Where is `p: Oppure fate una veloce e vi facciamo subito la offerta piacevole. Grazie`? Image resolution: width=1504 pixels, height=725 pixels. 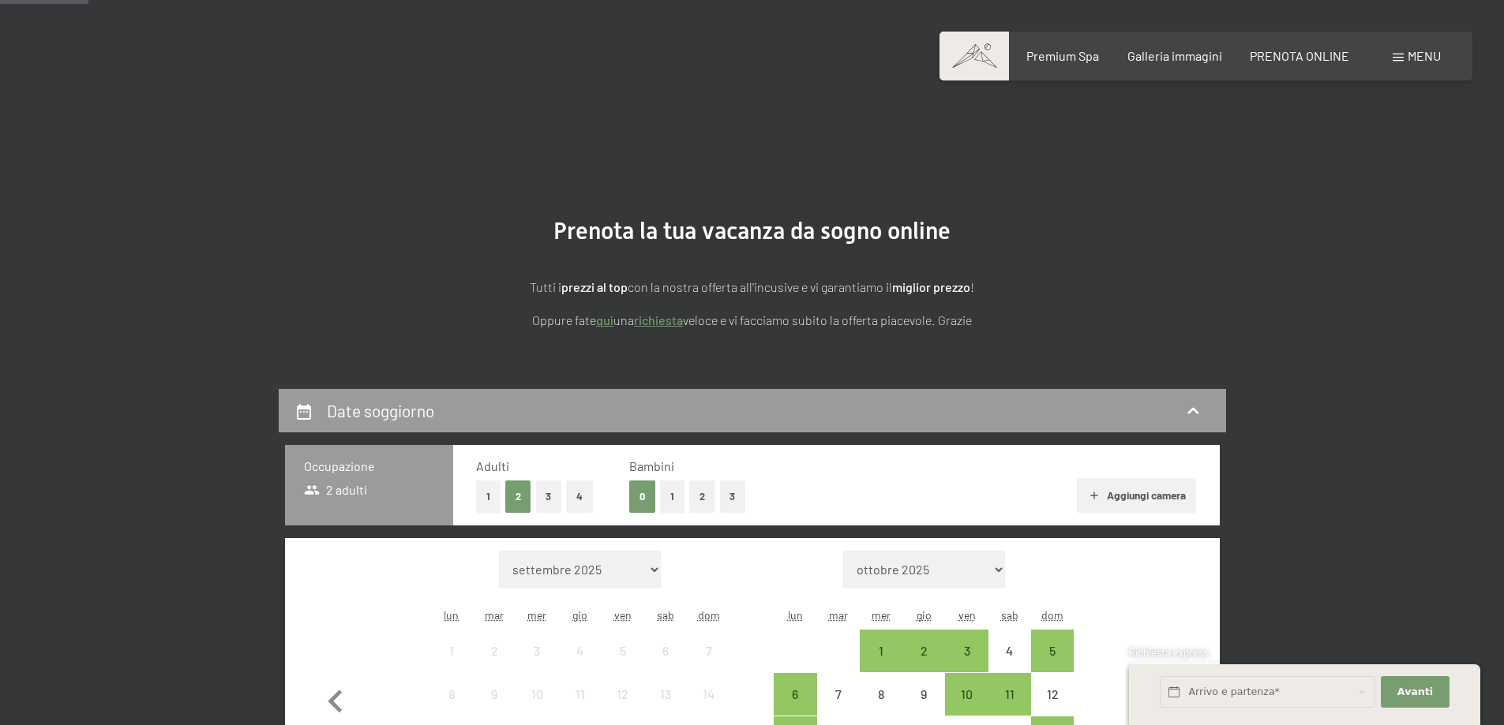 p: Oppure fate una veloce e vi facciamo subito la offerta piacevole. Grazie is located at coordinates (752, 321).